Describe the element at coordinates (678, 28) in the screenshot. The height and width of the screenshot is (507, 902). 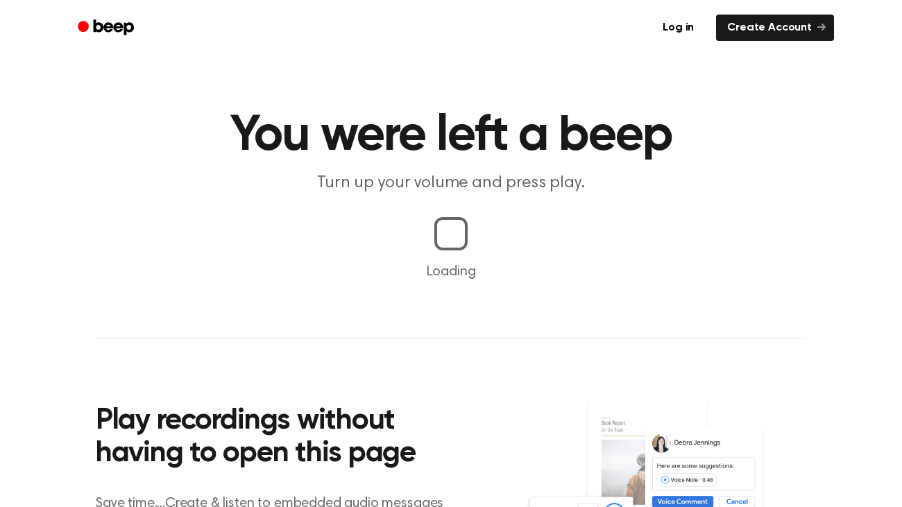
I see `a: Log in` at that location.